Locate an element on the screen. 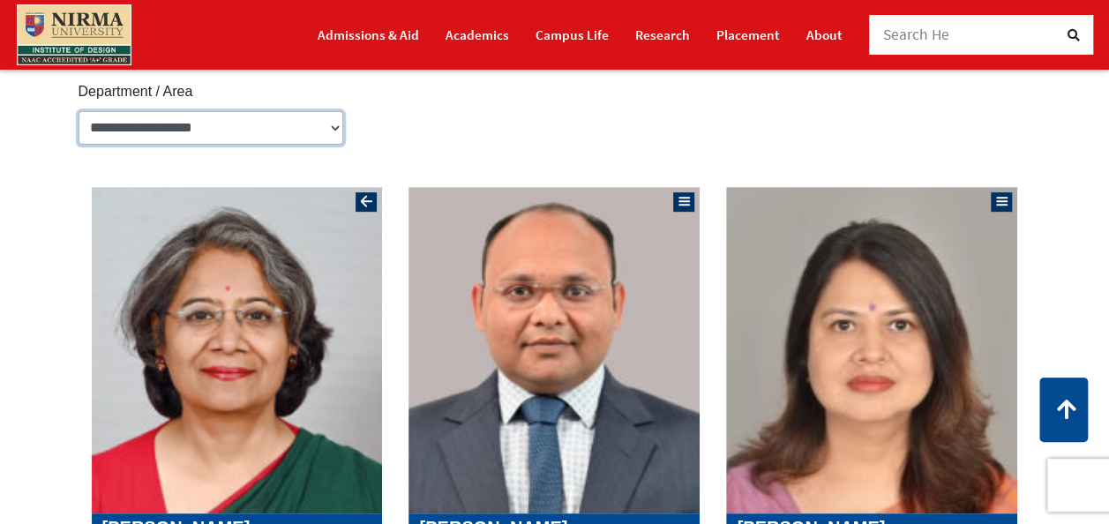 This screenshot has height=524, width=1109. span: Search He is located at coordinates (917, 34).